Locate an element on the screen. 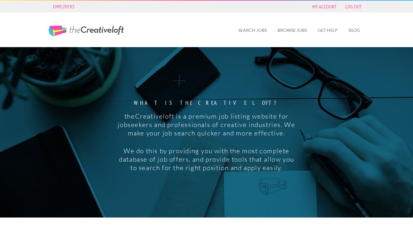  a: My Account is located at coordinates (324, 7).